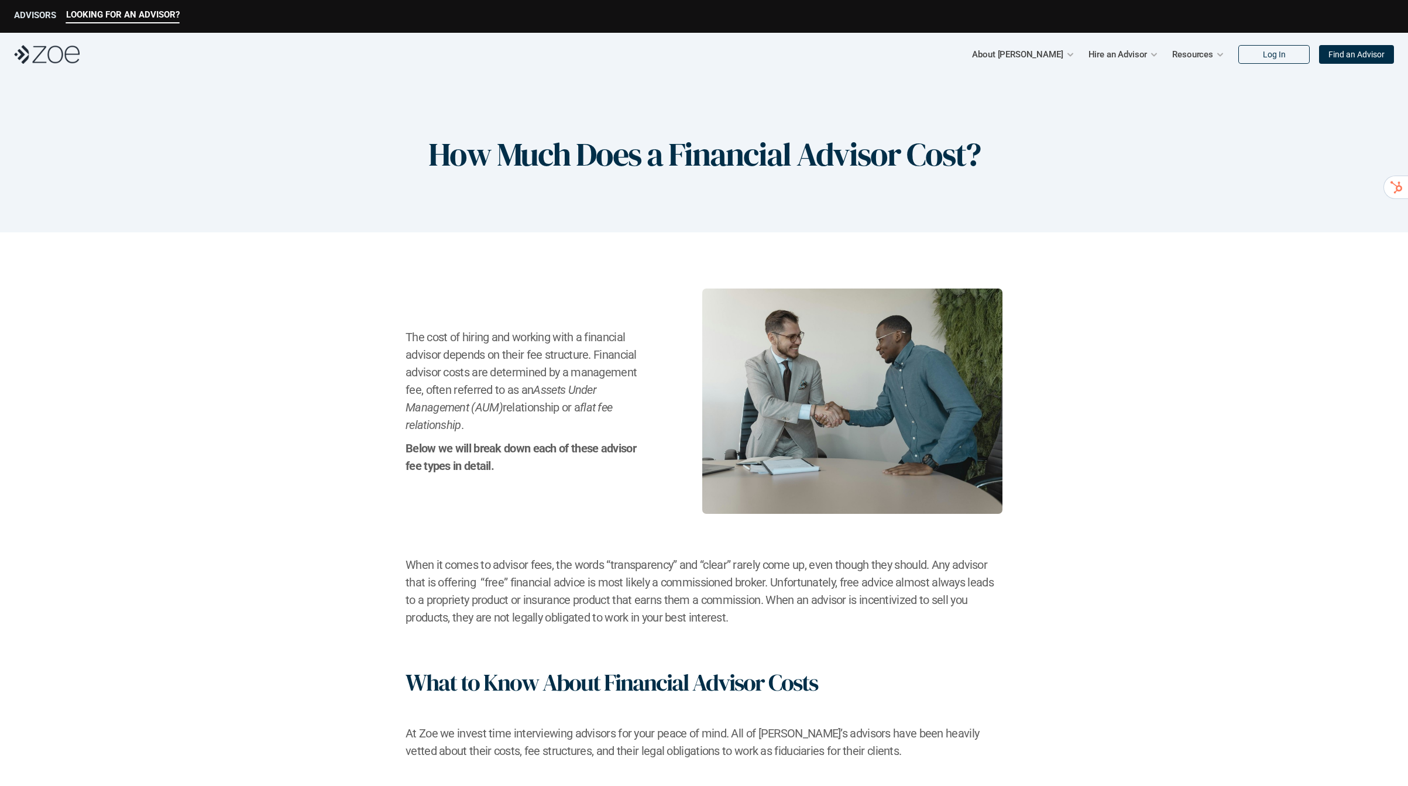  I want to click on h2: Below we will break down each of these advisor fee types in detail., so click(524, 457).